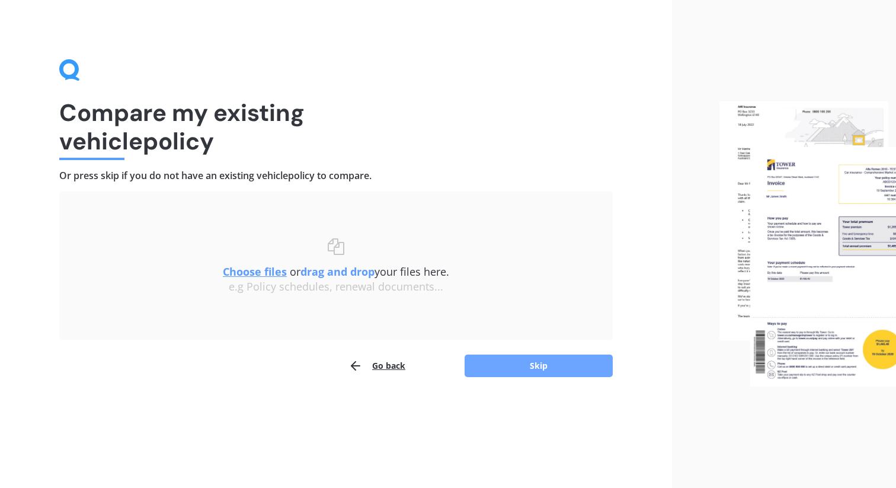  I want to click on h4: Or press skip if you do not have an existing vehicle policy to compare., so click(336, 175).